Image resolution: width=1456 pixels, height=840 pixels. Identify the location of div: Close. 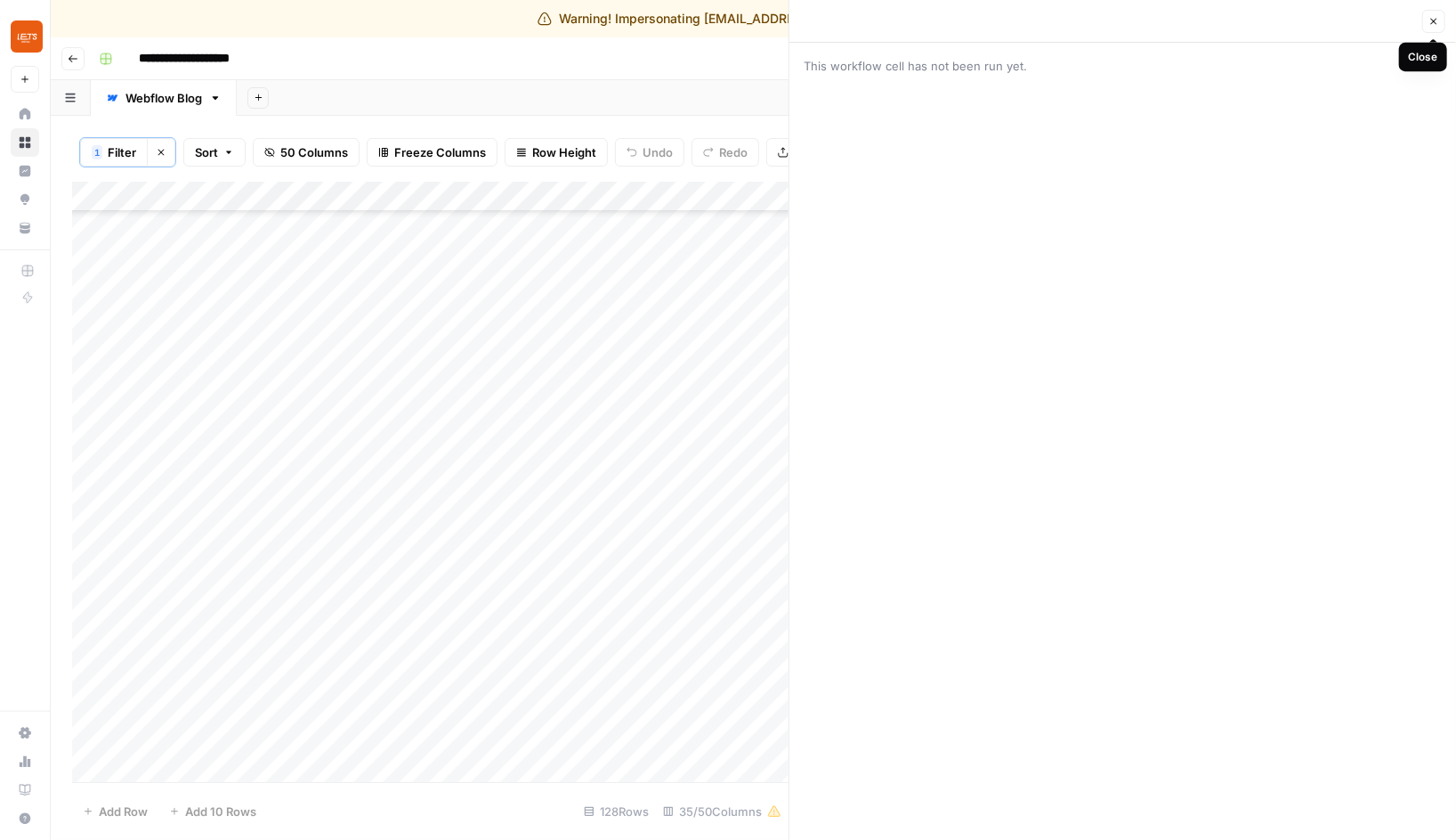
(1422, 57).